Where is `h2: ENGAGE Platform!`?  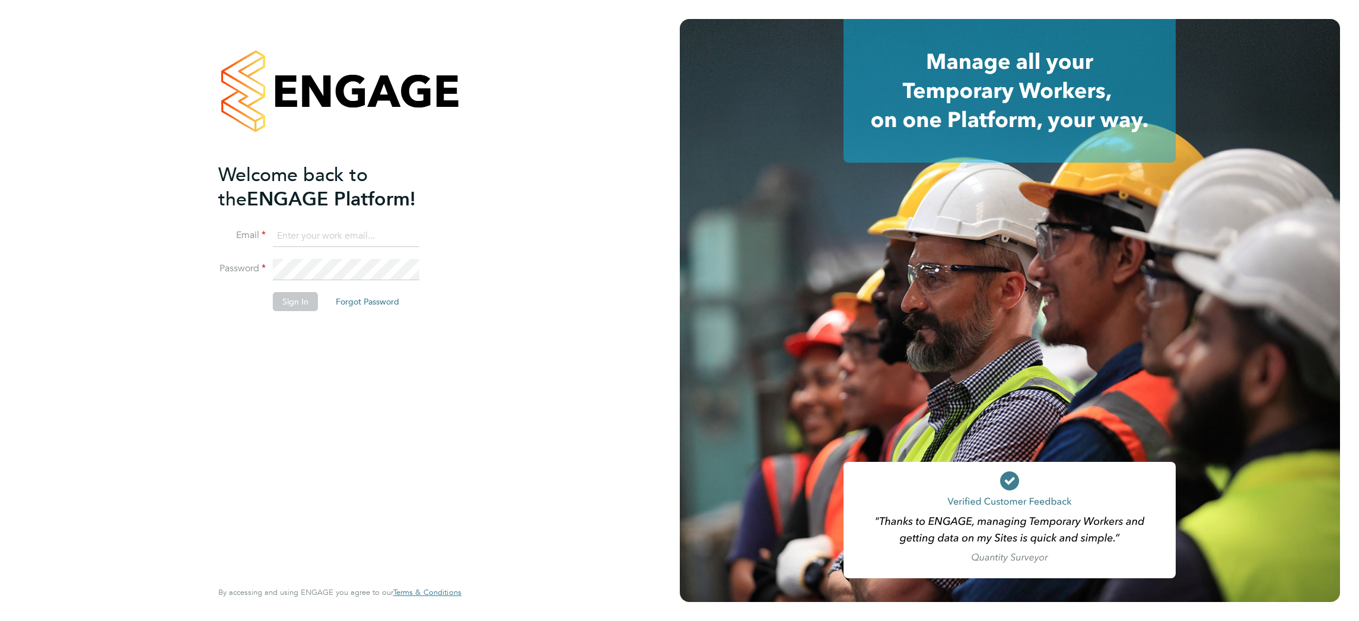 h2: ENGAGE Platform! is located at coordinates (334, 187).